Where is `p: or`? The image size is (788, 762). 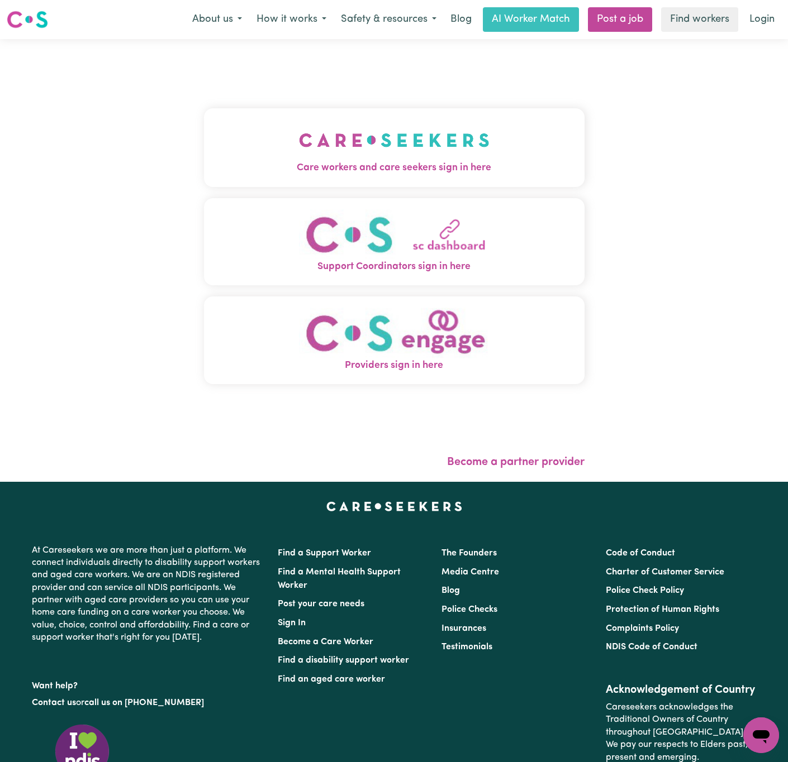
p: or is located at coordinates (148, 703).